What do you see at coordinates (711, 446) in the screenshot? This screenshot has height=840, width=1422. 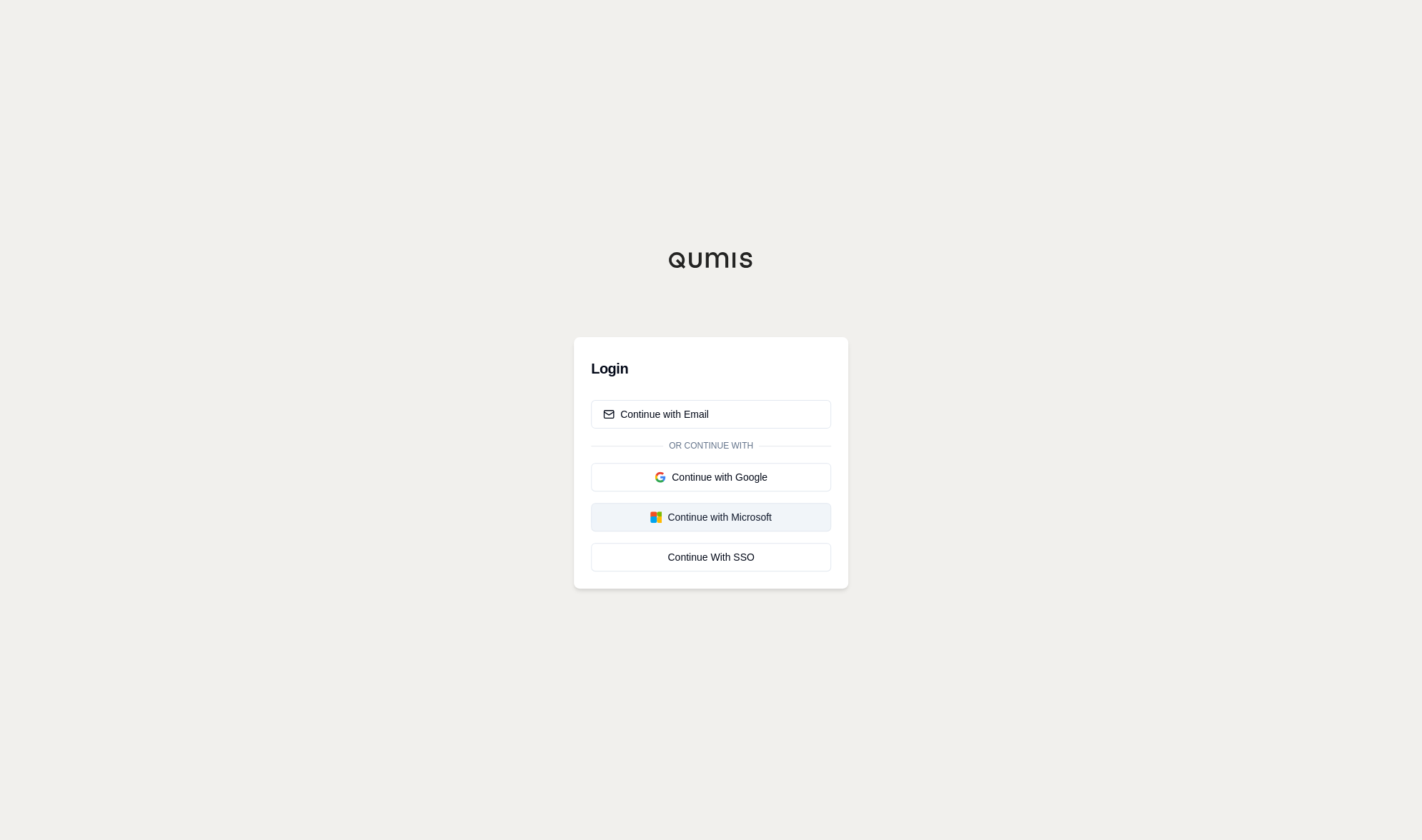 I see `span: Or continue with` at bounding box center [711, 446].